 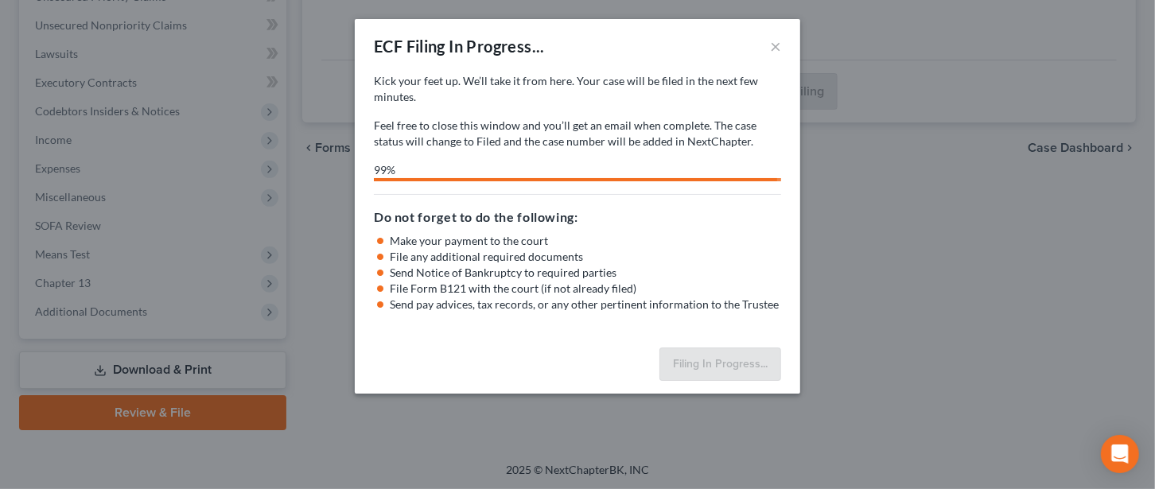 I want to click on li: File any additional required documents, so click(x=586, y=257).